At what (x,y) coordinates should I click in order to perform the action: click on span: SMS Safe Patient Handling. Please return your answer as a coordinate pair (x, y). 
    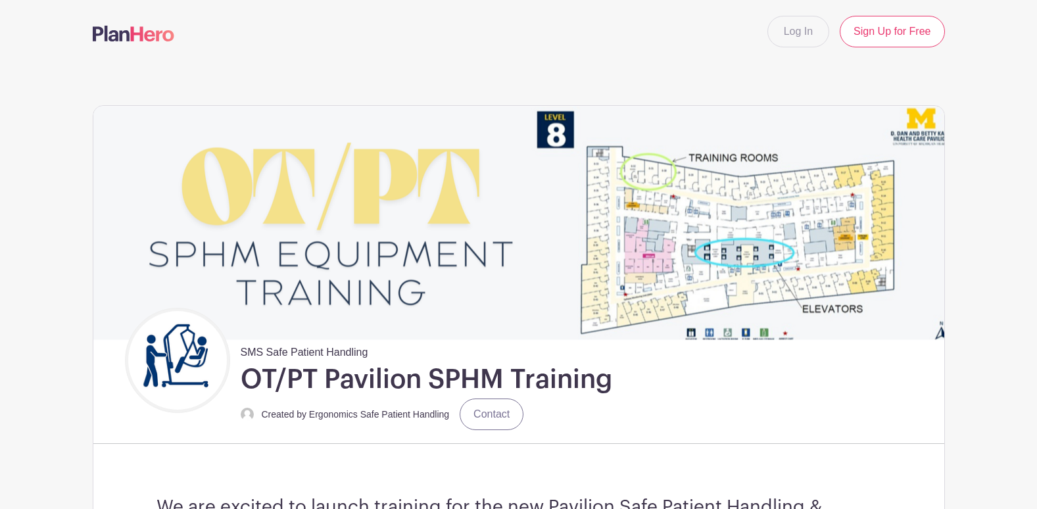
    Looking at the image, I should click on (305, 350).